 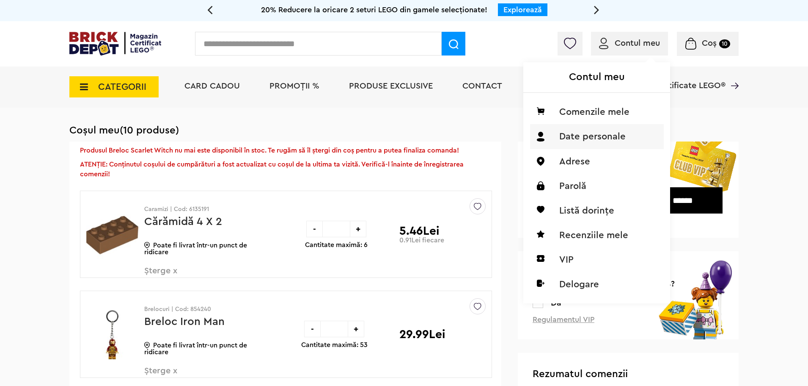 I want to click on a: Cărămidă 4 X 2, so click(x=183, y=221).